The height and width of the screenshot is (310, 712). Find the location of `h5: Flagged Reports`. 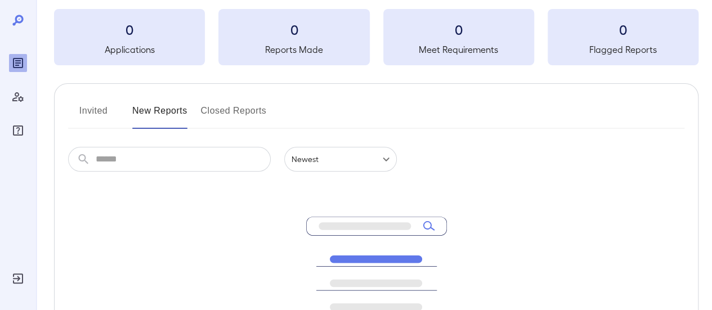

h5: Flagged Reports is located at coordinates (623, 49).